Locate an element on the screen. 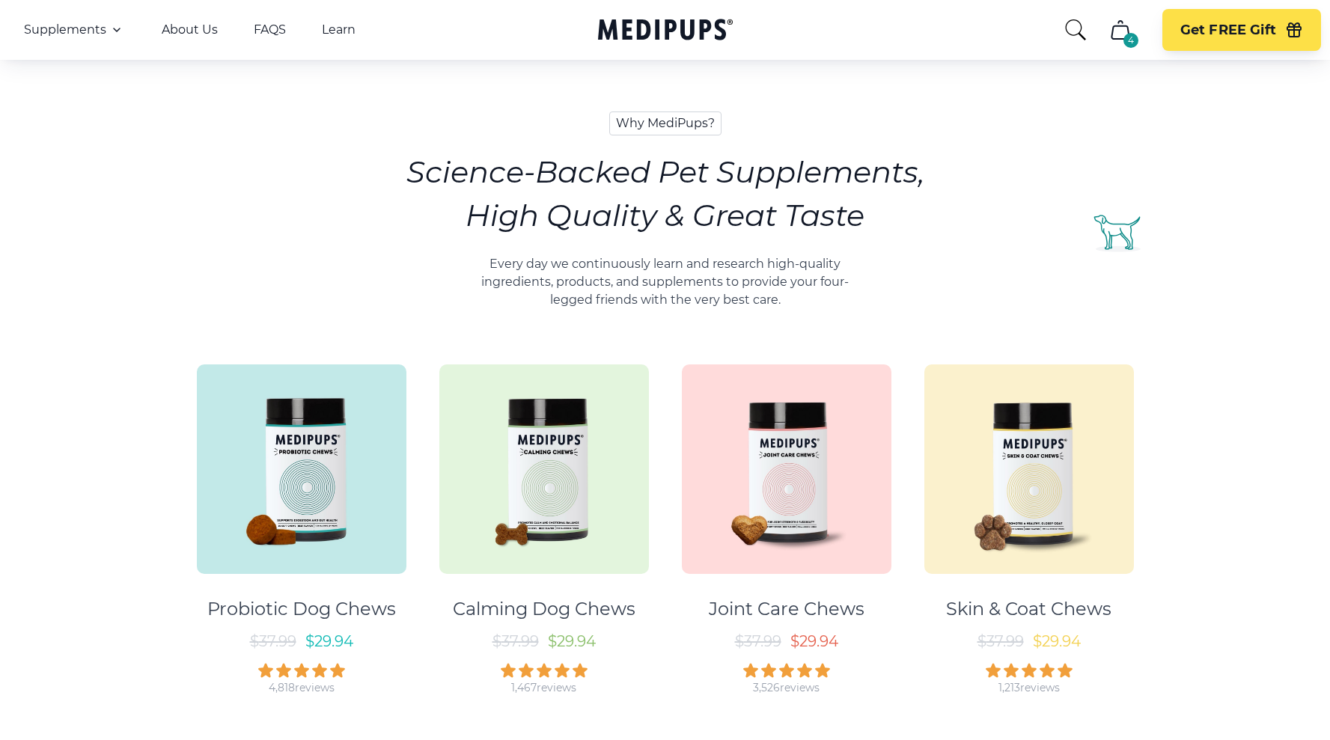 The width and height of the screenshot is (1330, 740). div: 1,467 reviews is located at coordinates (544, 688).